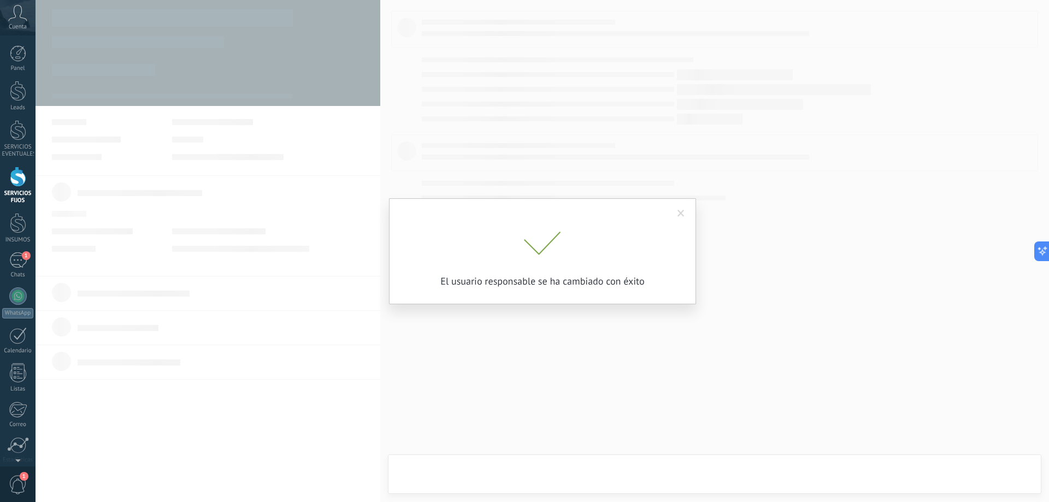 The width and height of the screenshot is (1049, 502). I want to click on div: SERVICIOS EVENTUALES, so click(18, 151).